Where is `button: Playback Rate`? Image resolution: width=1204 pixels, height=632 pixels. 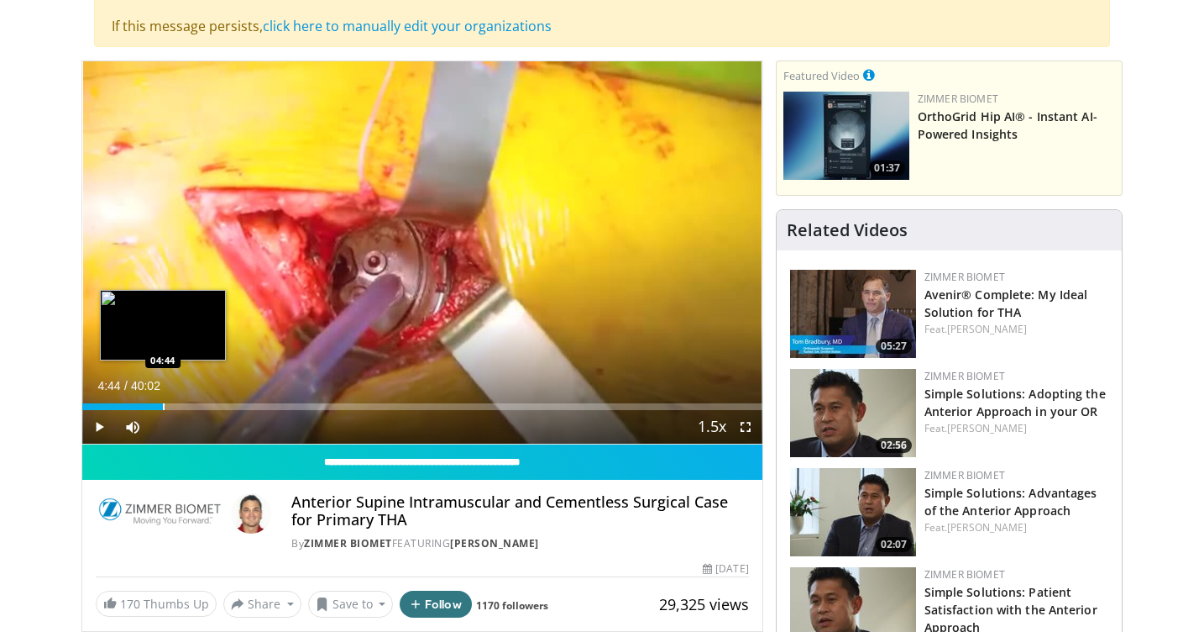 button: Playback Rate is located at coordinates (712, 427).